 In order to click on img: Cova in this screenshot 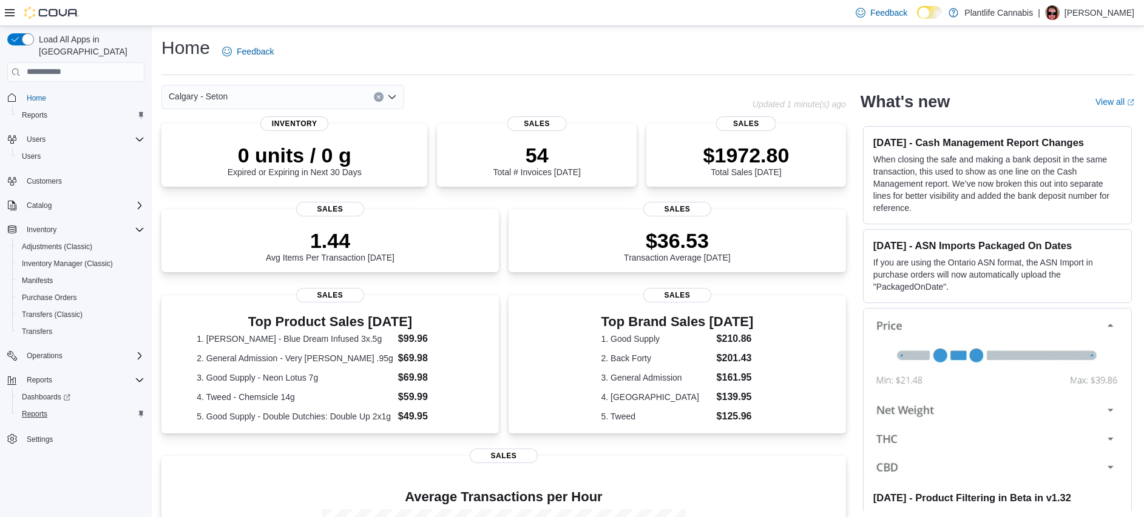, I will do `click(52, 13)`.